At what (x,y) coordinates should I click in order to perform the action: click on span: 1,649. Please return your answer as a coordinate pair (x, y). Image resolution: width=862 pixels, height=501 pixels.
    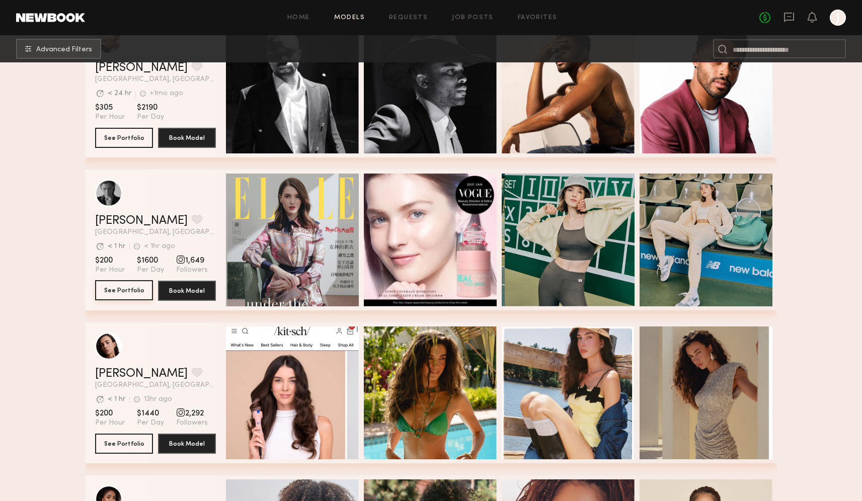
    Looking at the image, I should click on (192, 261).